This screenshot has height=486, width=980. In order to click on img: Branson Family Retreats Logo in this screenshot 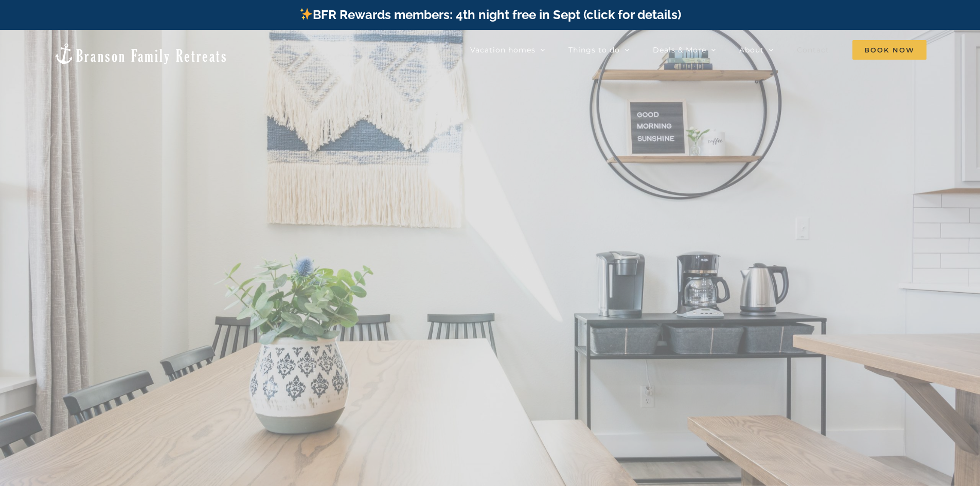, I will do `click(140, 53)`.